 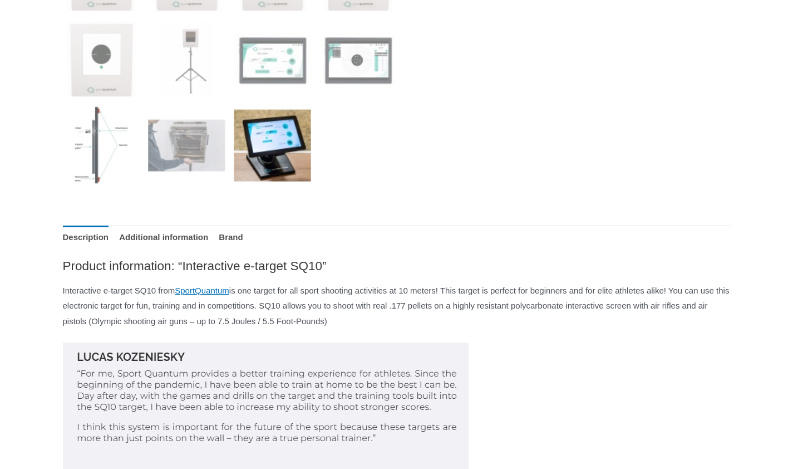 What do you see at coordinates (202, 290) in the screenshot?
I see `a: SportQuantum` at bounding box center [202, 290].